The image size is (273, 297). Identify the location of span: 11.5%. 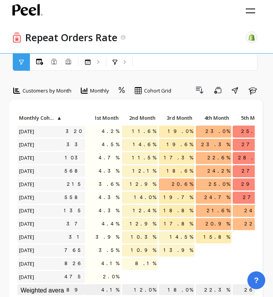
(144, 158).